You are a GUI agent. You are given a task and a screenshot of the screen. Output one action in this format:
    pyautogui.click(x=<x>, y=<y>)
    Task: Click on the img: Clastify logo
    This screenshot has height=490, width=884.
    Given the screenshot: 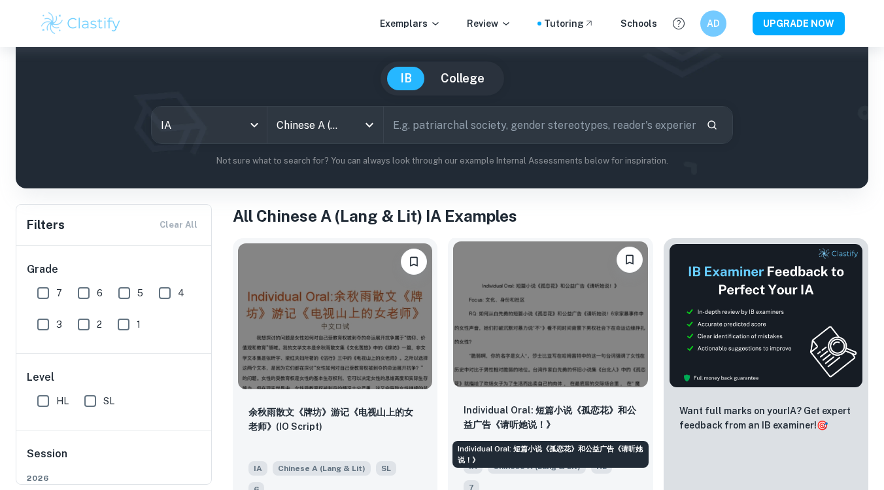 What is the action you would take?
    pyautogui.click(x=80, y=24)
    